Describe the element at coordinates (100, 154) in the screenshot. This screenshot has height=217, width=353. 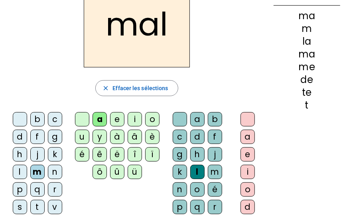
I see `div: ê` at that location.